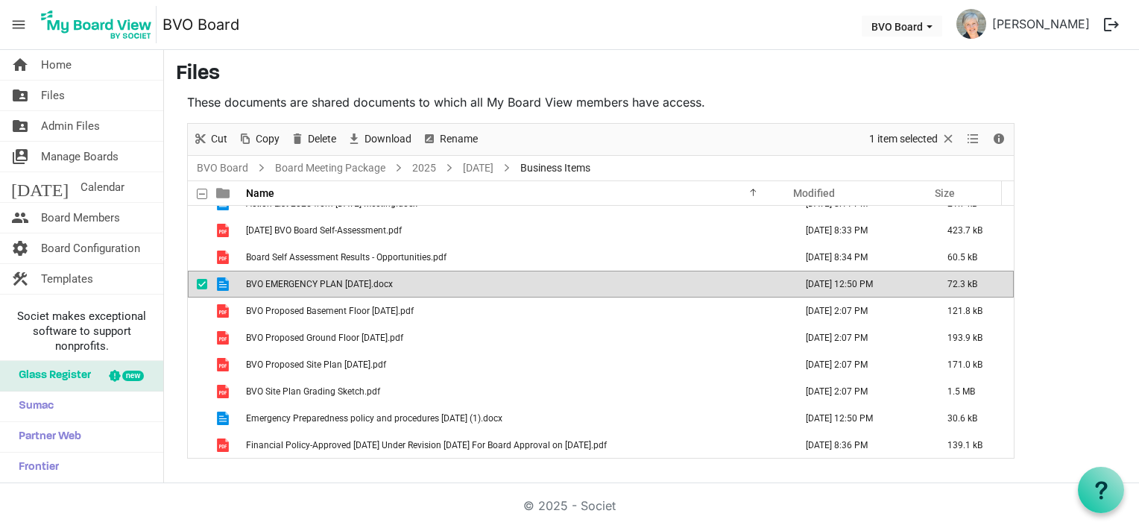  What do you see at coordinates (973, 311) in the screenshot?
I see `td: 121.8 kB is template cell column header Size` at bounding box center [973, 311].